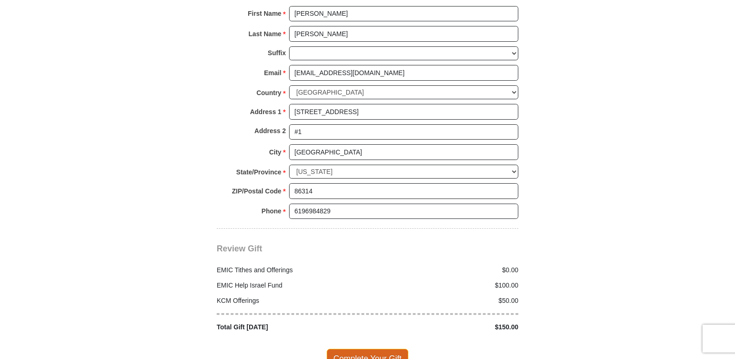  I want to click on strong: City, so click(275, 152).